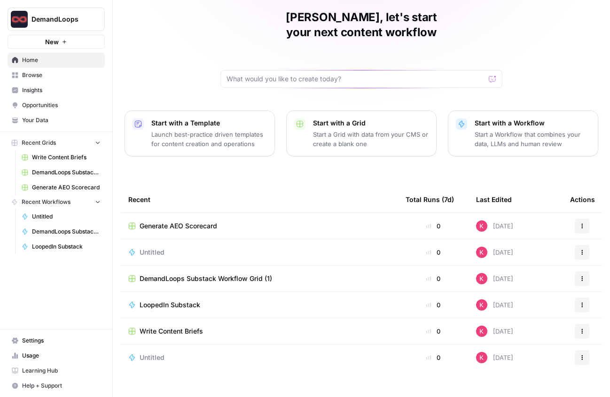 The height and width of the screenshot is (397, 610). Describe the element at coordinates (56, 75) in the screenshot. I see `a: Browse` at that location.